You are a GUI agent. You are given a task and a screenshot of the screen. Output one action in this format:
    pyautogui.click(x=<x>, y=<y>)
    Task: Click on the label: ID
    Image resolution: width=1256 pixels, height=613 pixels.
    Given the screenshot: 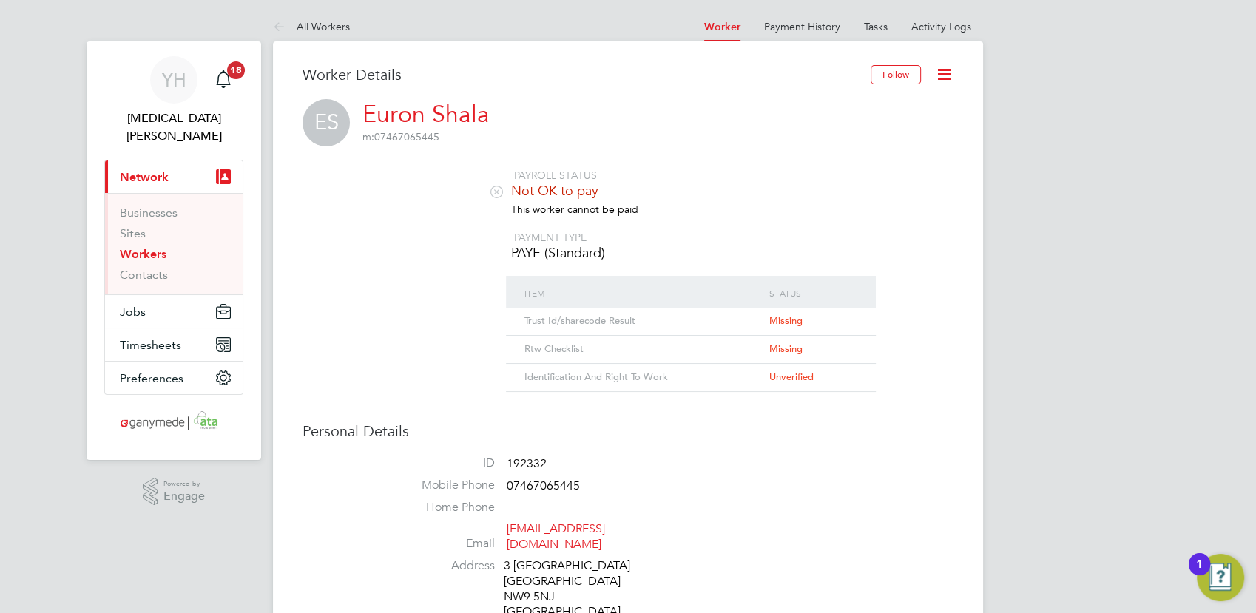 What is the action you would take?
    pyautogui.click(x=443, y=463)
    